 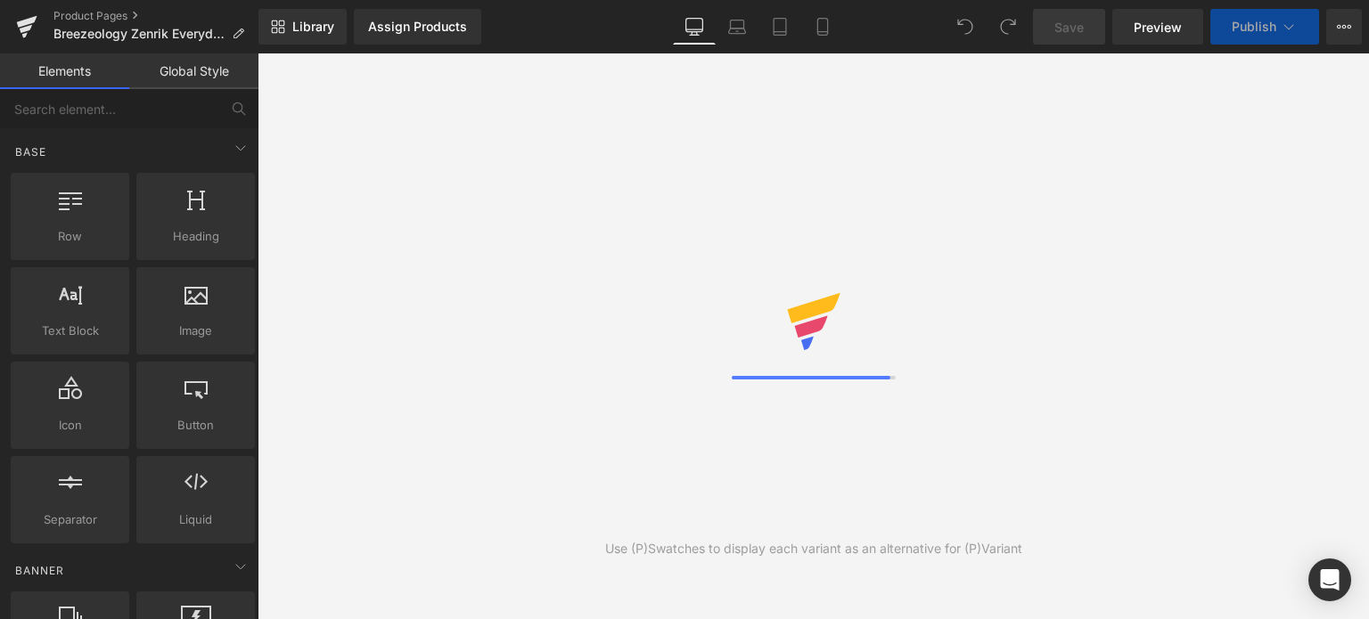 What do you see at coordinates (70, 520) in the screenshot?
I see `span: Separator` at bounding box center [70, 520].